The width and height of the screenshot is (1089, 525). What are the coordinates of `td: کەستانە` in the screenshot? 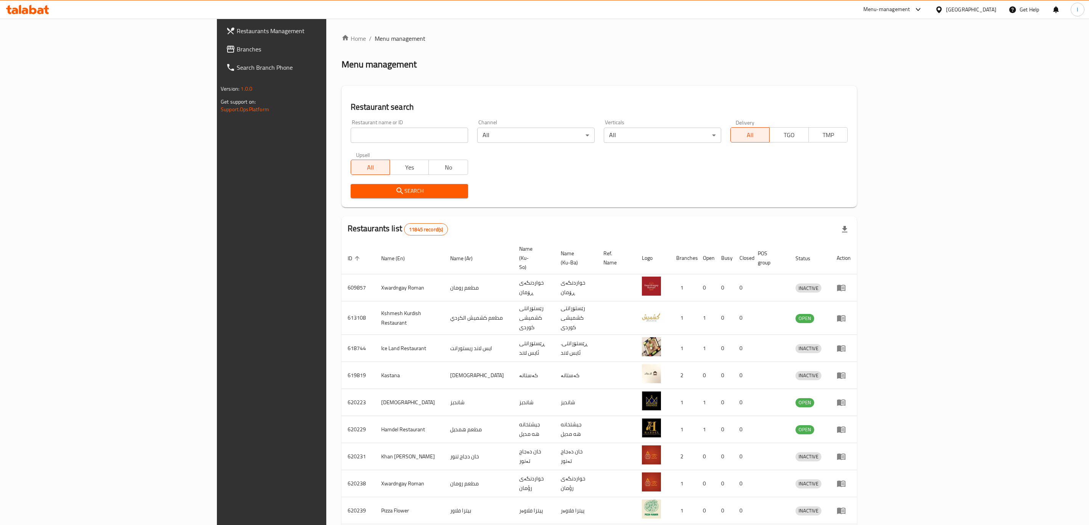 It's located at (576, 376).